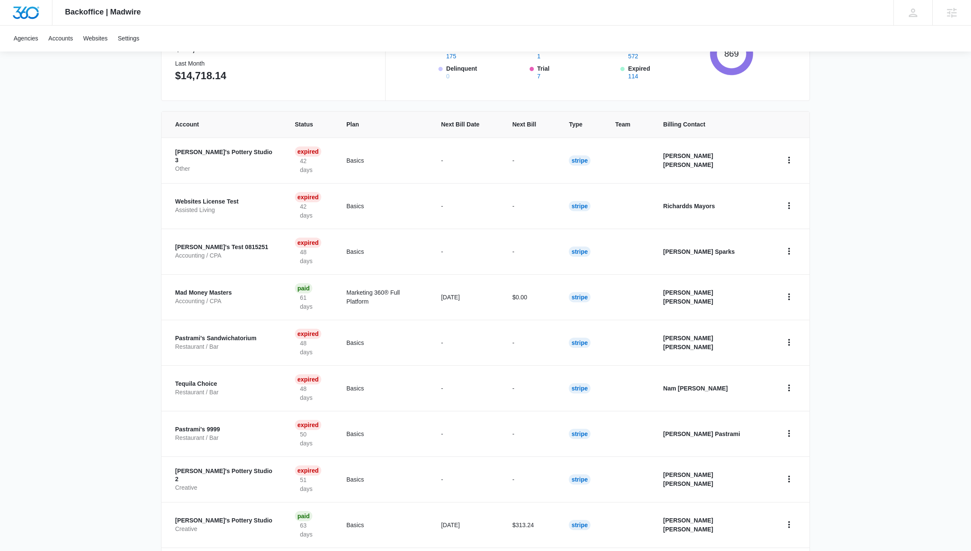 The image size is (971, 551). What do you see at coordinates (310, 485) in the screenshot?
I see `p: 51 days` at bounding box center [310, 485].